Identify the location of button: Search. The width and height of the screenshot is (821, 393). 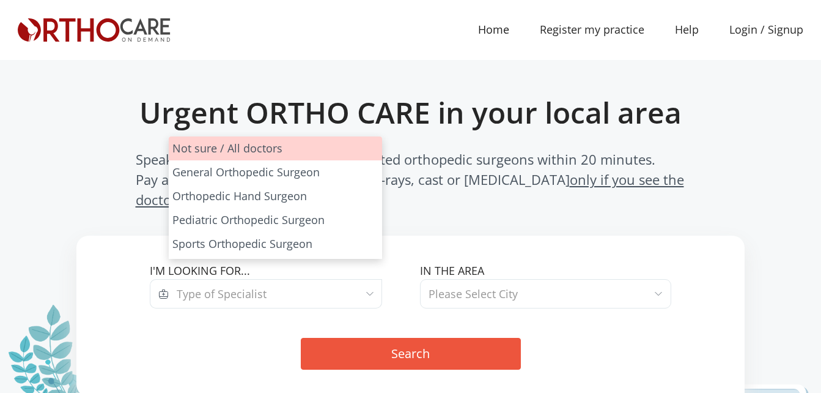
(411, 353).